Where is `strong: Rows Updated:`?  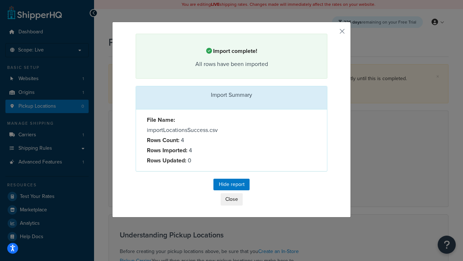
strong: Rows Updated: is located at coordinates (167, 160).